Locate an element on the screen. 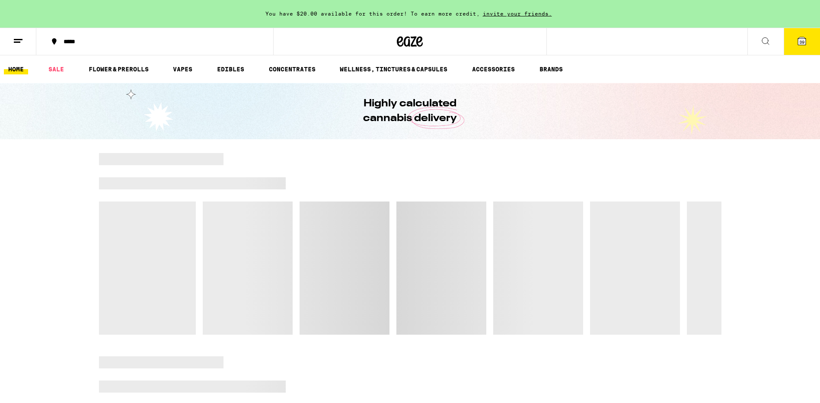 This screenshot has height=403, width=820. h1: Highly calculated cannabis delivery is located at coordinates (410, 111).